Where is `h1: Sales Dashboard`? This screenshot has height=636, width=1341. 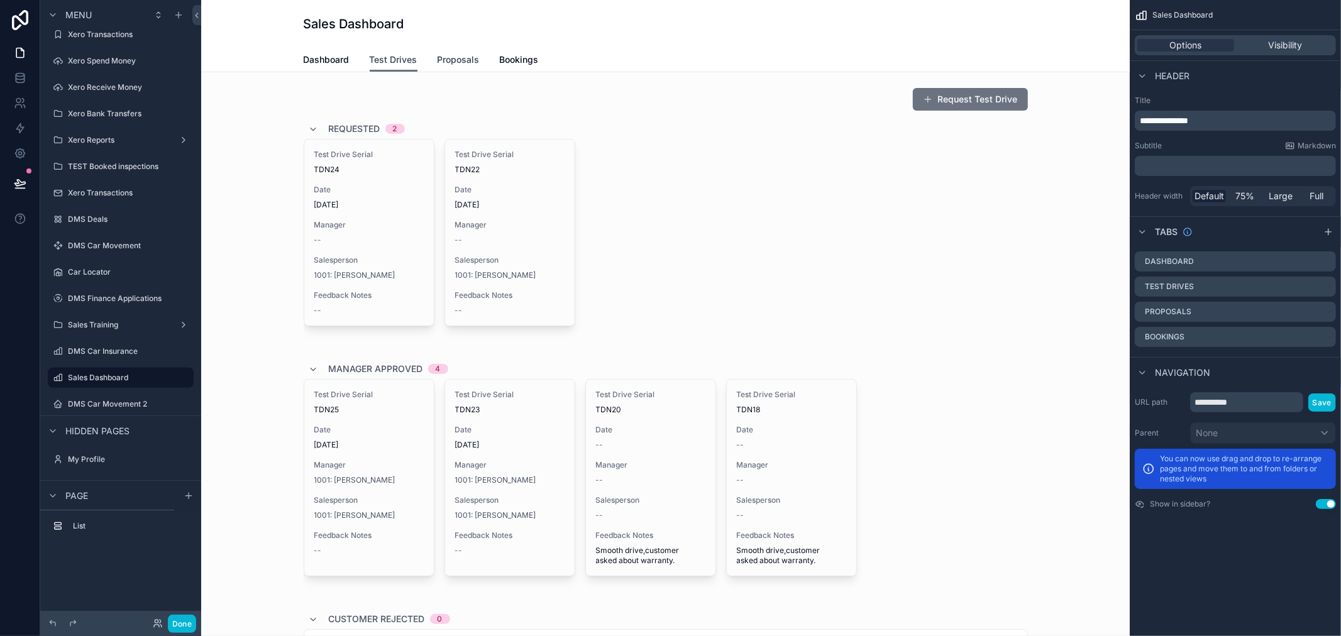 h1: Sales Dashboard is located at coordinates (354, 24).